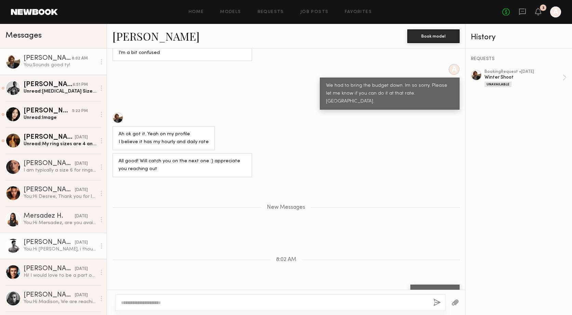 Image resolution: width=572 pixels, height=315 pixels. What do you see at coordinates (60, 118) in the screenshot?
I see `div: Unread: Image` at bounding box center [60, 118].